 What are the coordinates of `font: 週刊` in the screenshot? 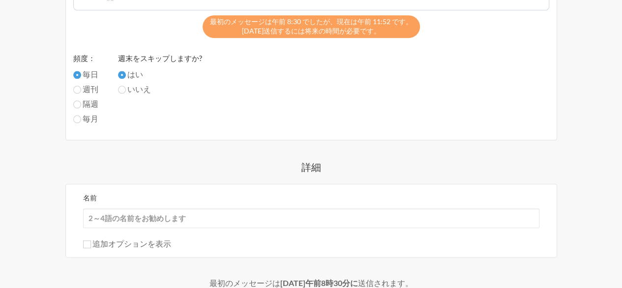 It's located at (91, 89).